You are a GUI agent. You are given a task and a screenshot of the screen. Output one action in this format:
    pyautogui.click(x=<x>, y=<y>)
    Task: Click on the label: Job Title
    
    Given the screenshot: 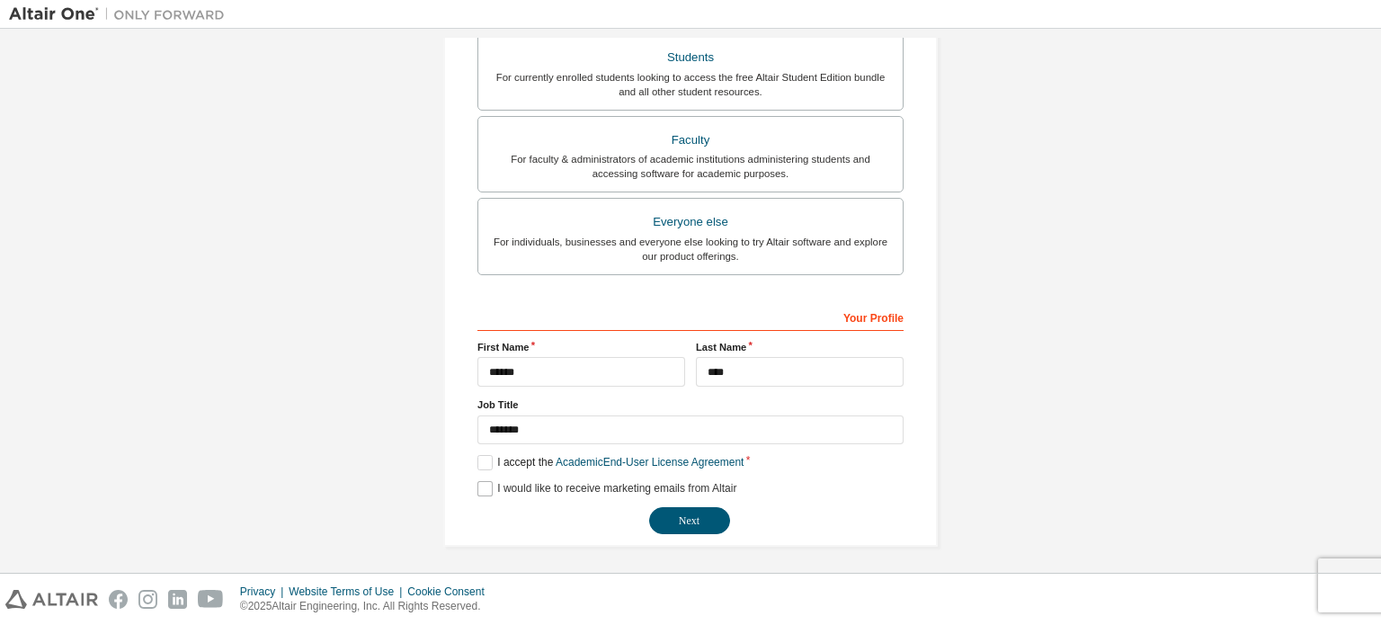 What is the action you would take?
    pyautogui.click(x=690, y=405)
    